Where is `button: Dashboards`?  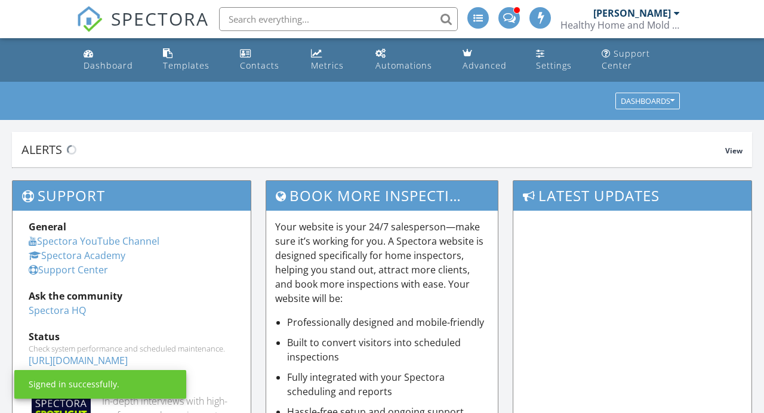 button: Dashboards is located at coordinates (648, 101).